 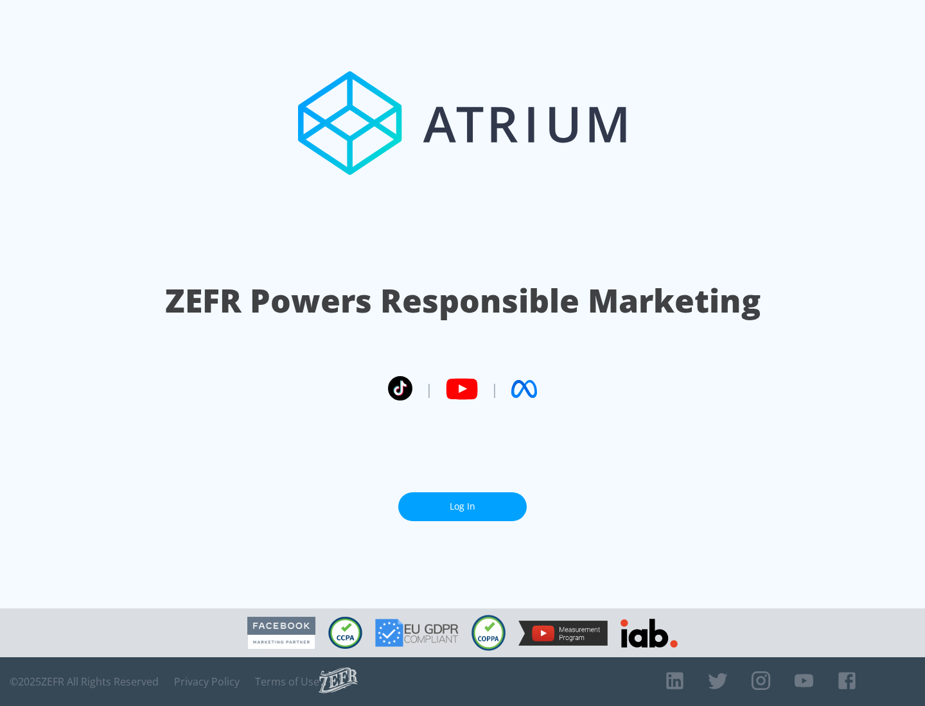 What do you see at coordinates (649, 633) in the screenshot?
I see `img: IAB` at bounding box center [649, 633].